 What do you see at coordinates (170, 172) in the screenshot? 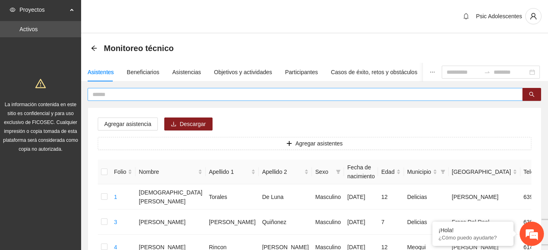
I see `th: Nombre` at bounding box center [170, 172].